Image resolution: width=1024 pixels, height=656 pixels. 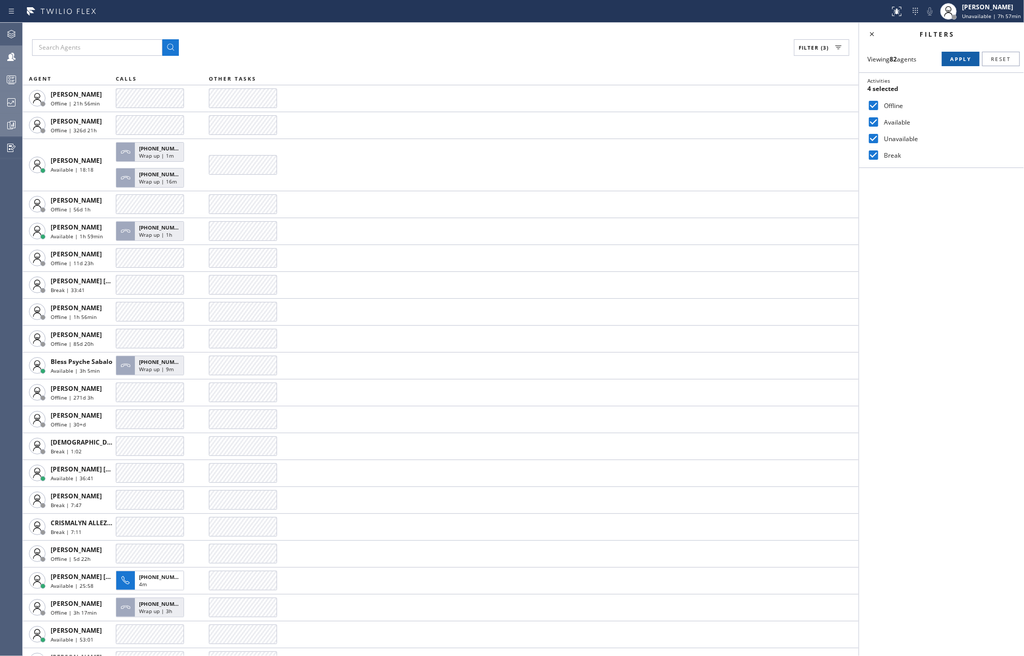 I want to click on span: AGENT, so click(x=40, y=79).